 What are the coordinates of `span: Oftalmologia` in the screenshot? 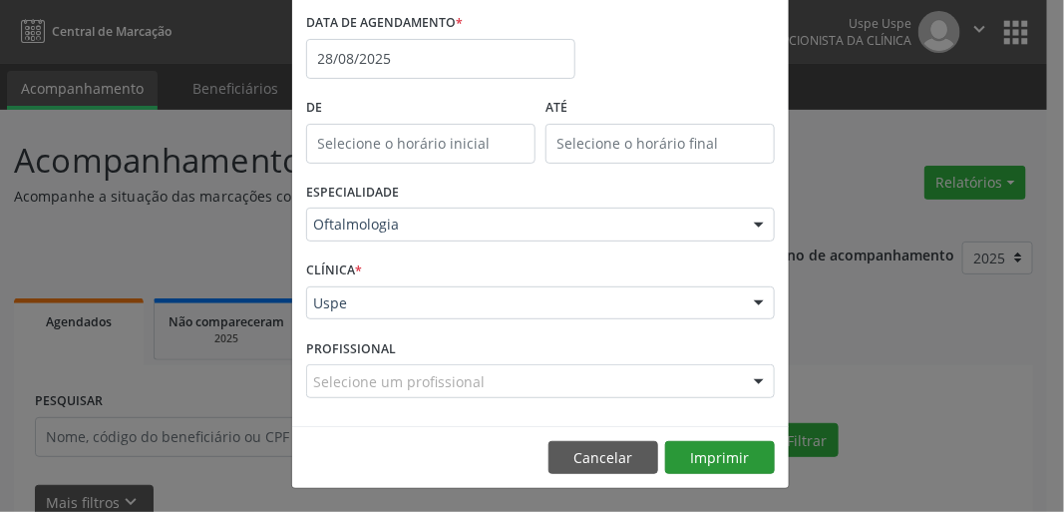 It's located at (524, 224).